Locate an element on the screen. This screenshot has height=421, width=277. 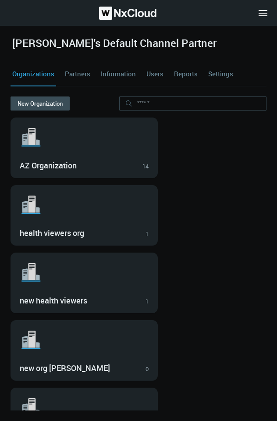
h3: new health viewers is located at coordinates (78, 301).